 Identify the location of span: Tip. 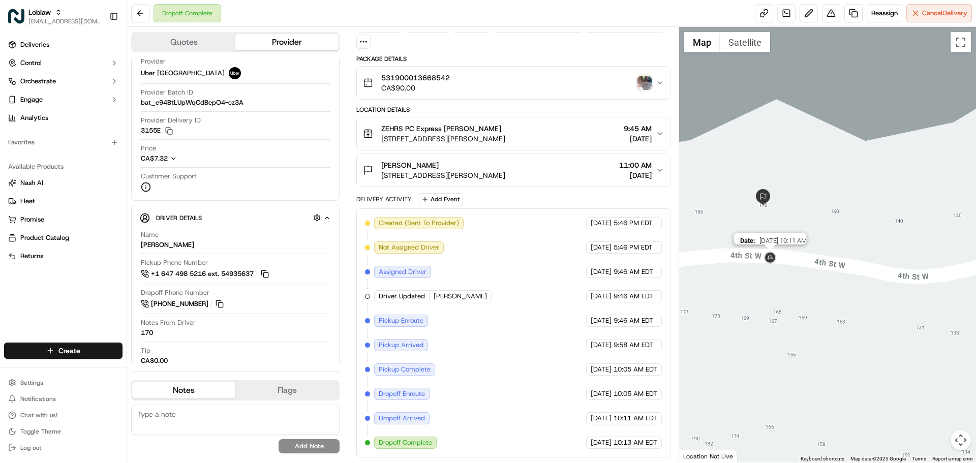
(145, 351).